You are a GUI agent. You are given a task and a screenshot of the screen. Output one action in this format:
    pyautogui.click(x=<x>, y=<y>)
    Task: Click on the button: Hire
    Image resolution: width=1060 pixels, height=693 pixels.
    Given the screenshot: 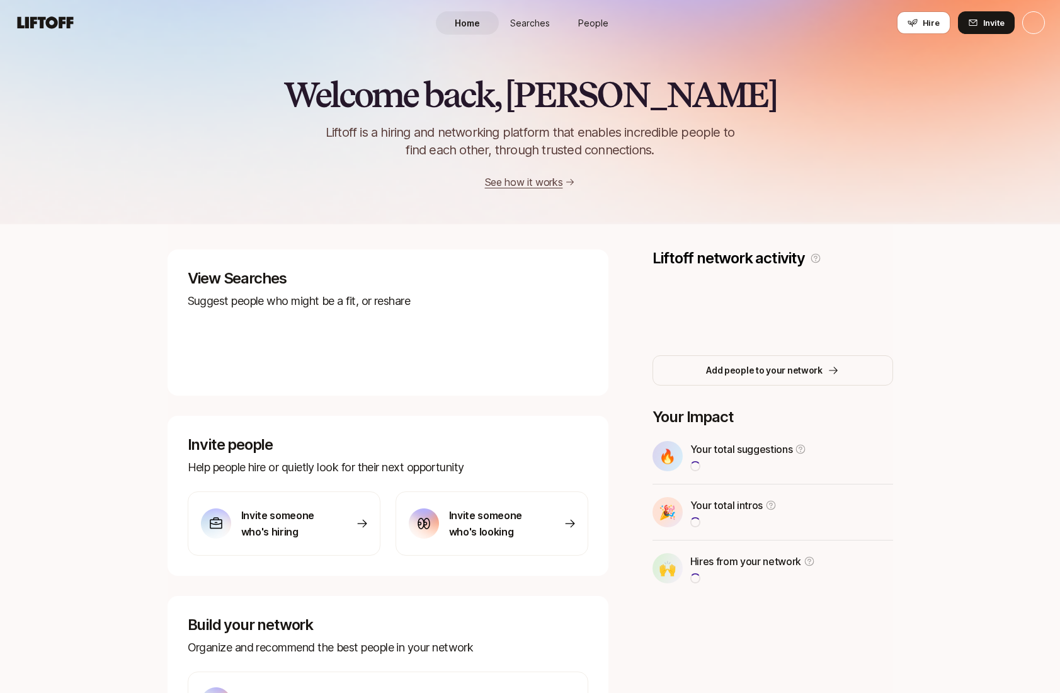 What is the action you would take?
    pyautogui.click(x=923, y=23)
    